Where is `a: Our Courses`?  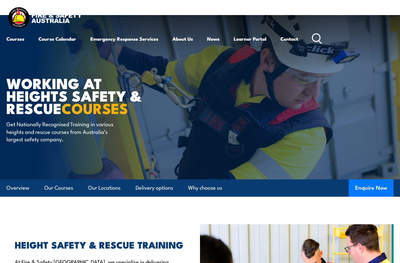 a: Our Courses is located at coordinates (59, 188).